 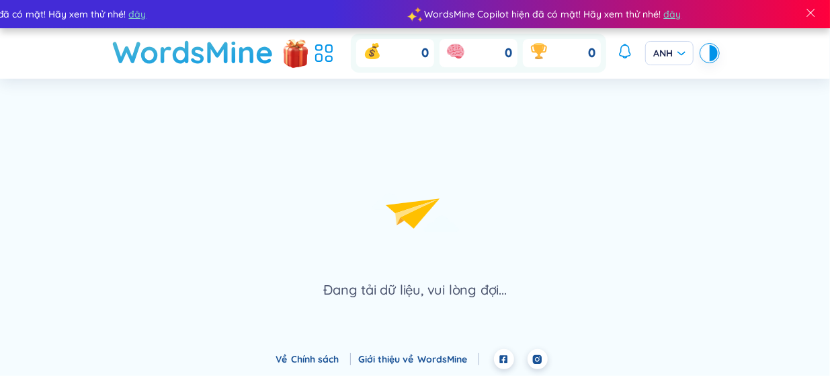 I want to click on span: ANH, so click(x=669, y=53).